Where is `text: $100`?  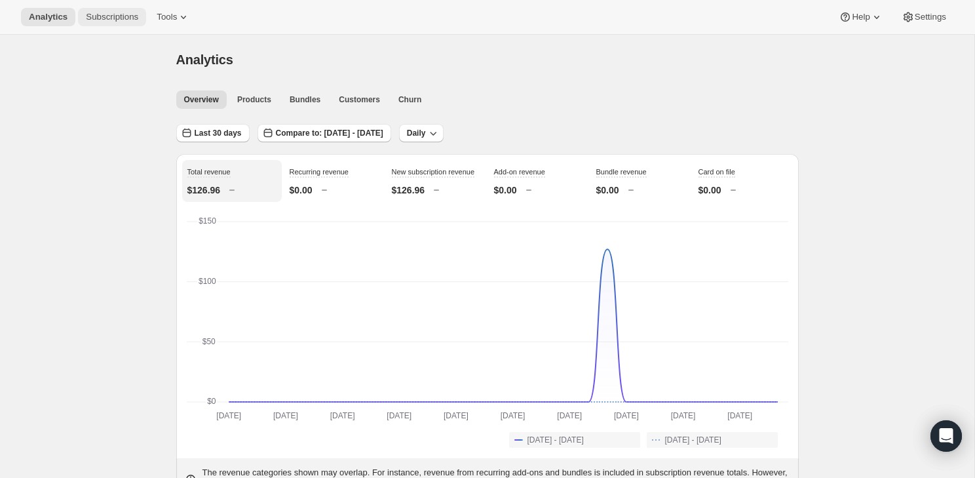
text: $100 is located at coordinates (207, 281).